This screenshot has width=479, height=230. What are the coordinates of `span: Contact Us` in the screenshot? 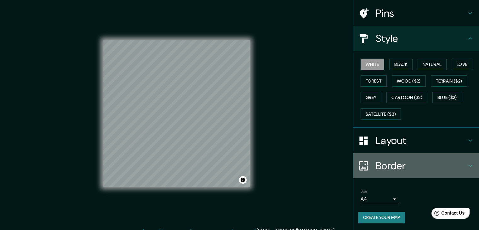 It's located at (30, 8).